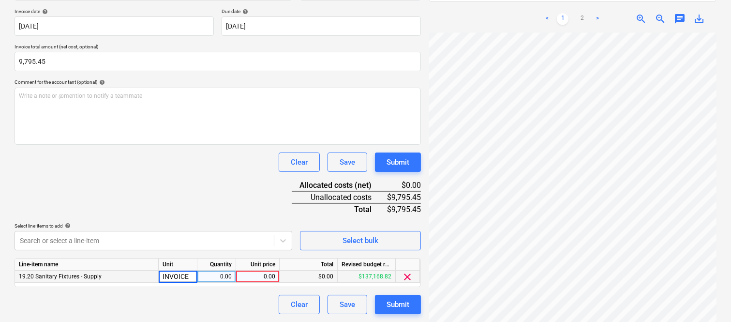 The image size is (731, 322). What do you see at coordinates (217, 264) in the screenshot?
I see `div: Quantity` at bounding box center [217, 264].